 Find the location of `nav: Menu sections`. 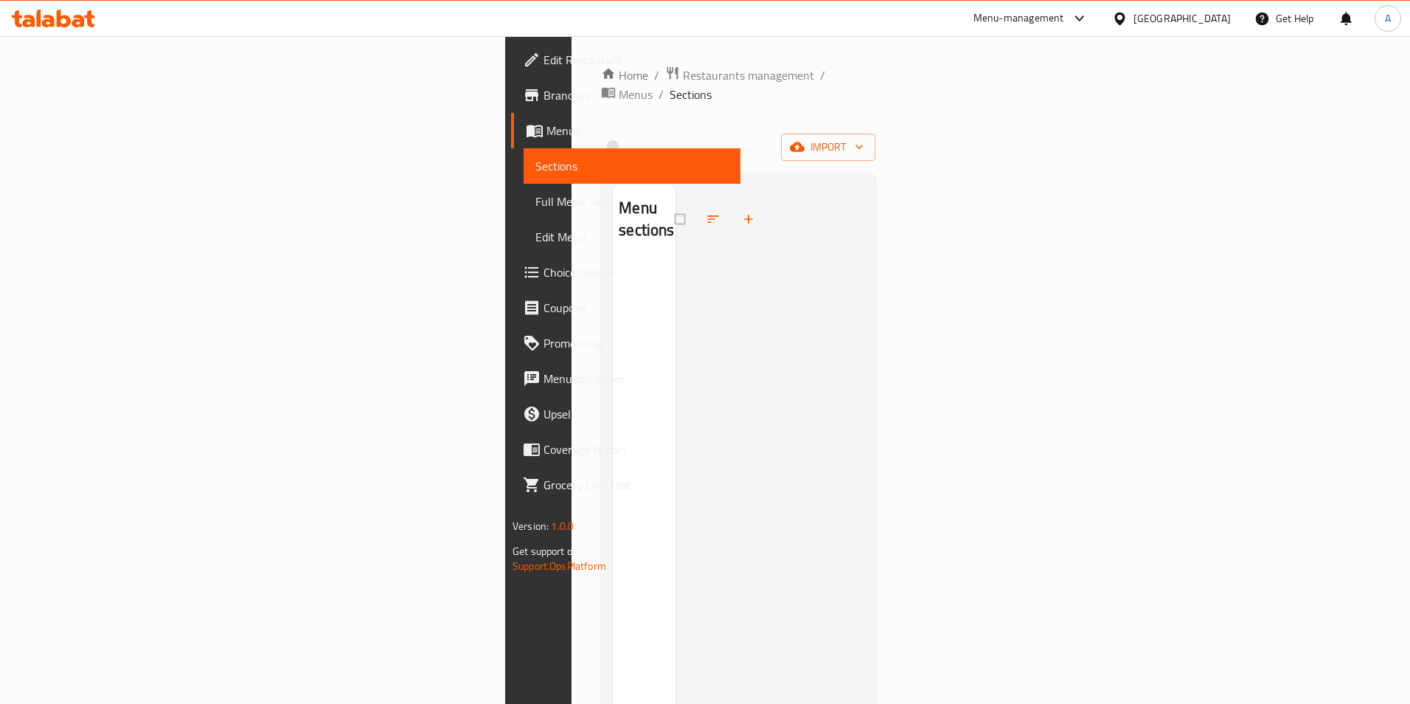

nav: Menu sections is located at coordinates (644, 260).